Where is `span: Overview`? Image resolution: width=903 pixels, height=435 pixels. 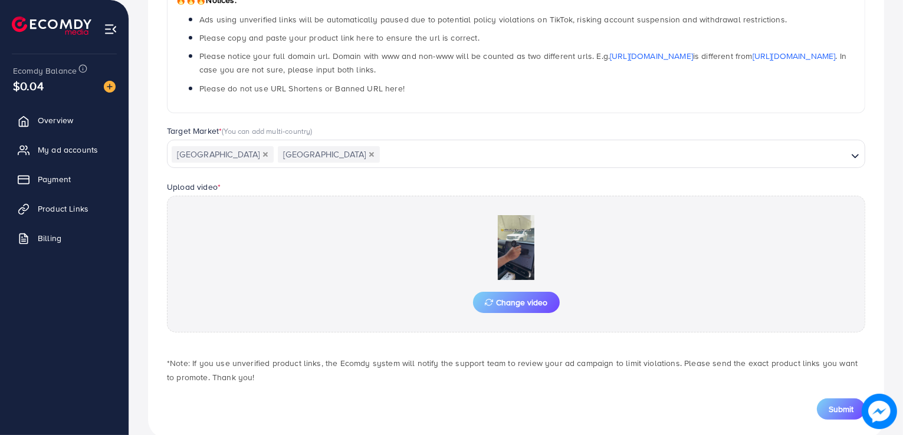
span: Overview is located at coordinates (55, 120).